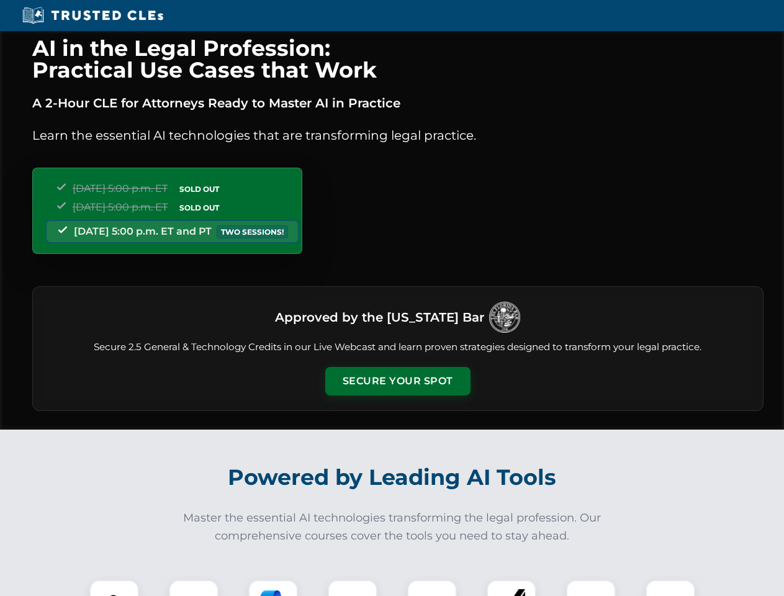 Image resolution: width=784 pixels, height=596 pixels. What do you see at coordinates (92, 16) in the screenshot?
I see `img: Trusted CLEs` at bounding box center [92, 16].